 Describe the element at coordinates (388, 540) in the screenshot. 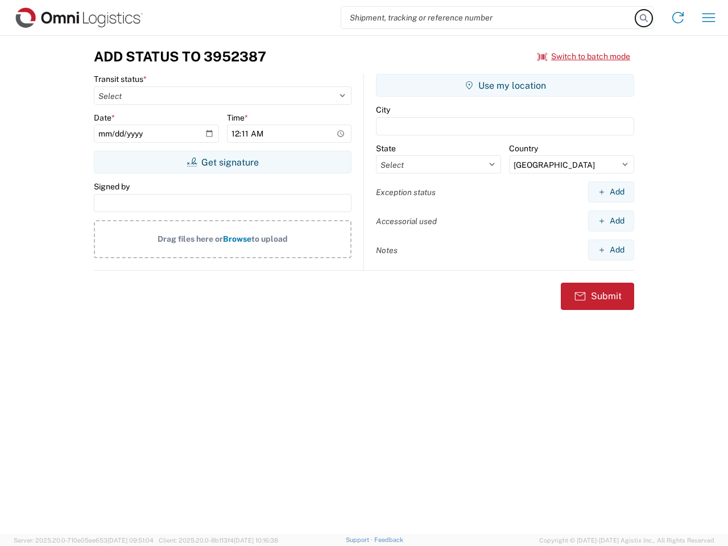

I see `a: Feedback` at that location.